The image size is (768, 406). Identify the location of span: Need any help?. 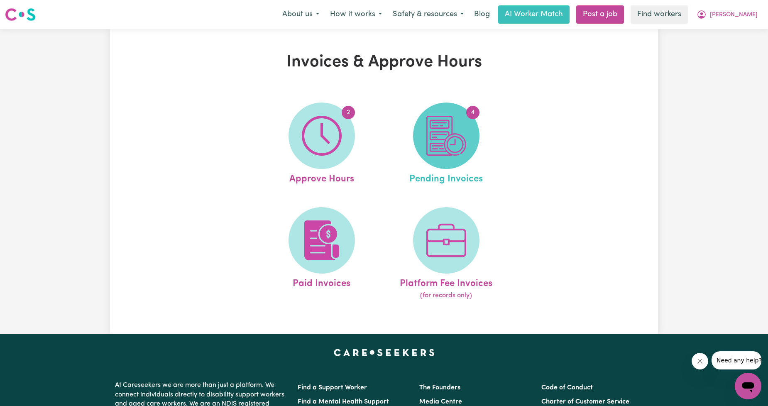
(27, 9).